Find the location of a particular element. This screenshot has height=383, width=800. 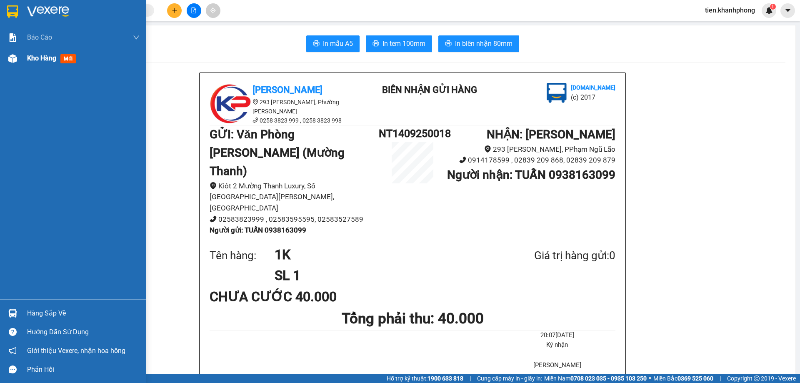

li: 02583823999 , 02583595595, 02583527589 is located at coordinates (294, 219).